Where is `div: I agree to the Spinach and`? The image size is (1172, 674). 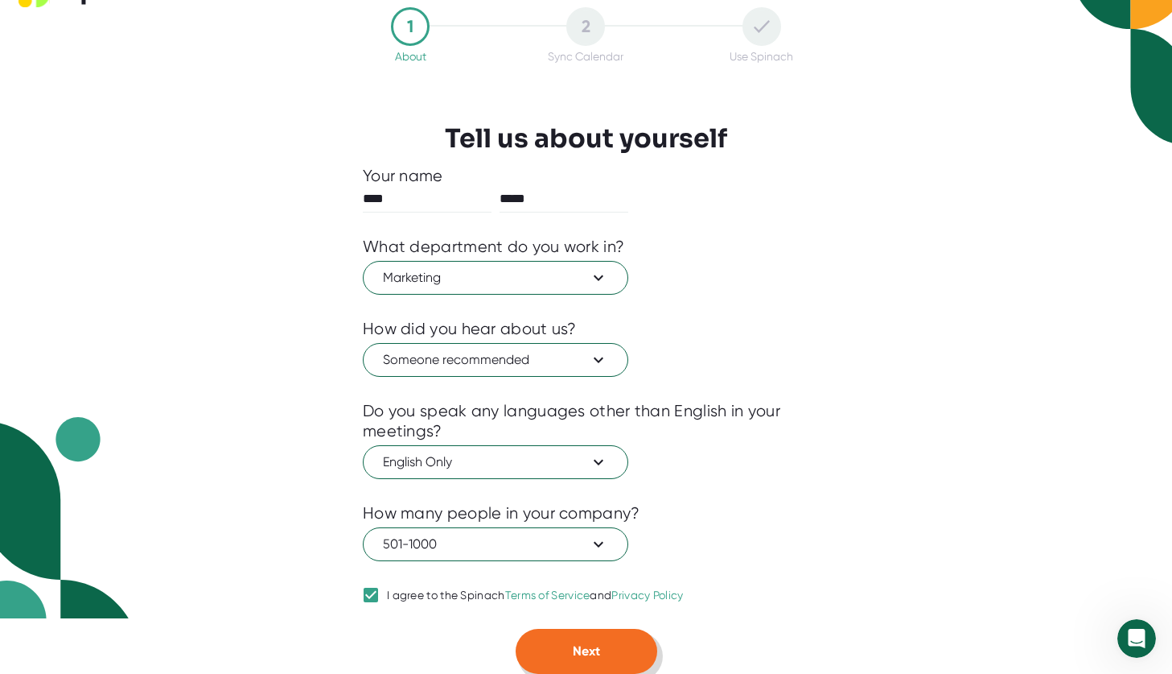
div: I agree to the Spinach and is located at coordinates (535, 595).